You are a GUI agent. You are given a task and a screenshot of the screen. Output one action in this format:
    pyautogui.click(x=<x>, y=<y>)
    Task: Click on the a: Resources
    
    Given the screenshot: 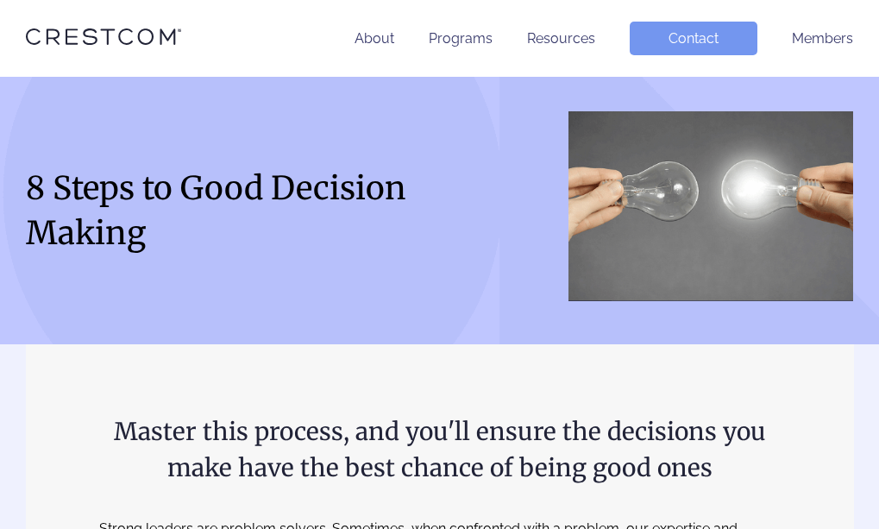 What is the action you would take?
    pyautogui.click(x=561, y=38)
    